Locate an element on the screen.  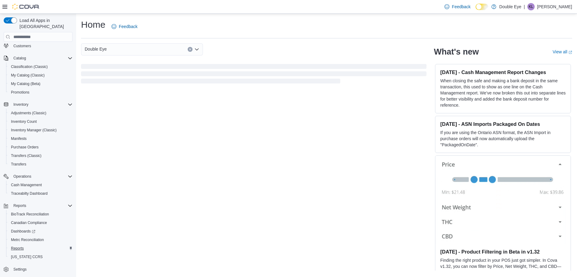
span: Transfers (Classic) is located at coordinates (26, 156).